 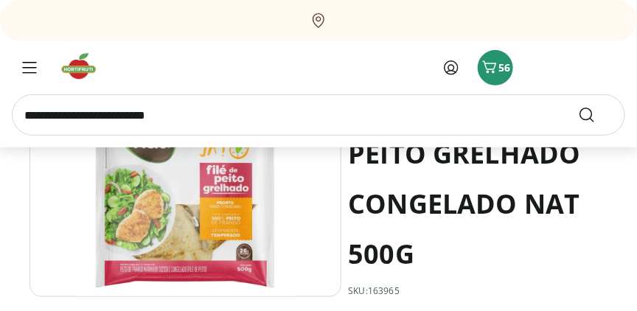 I want to click on button: Menu, so click(x=29, y=68).